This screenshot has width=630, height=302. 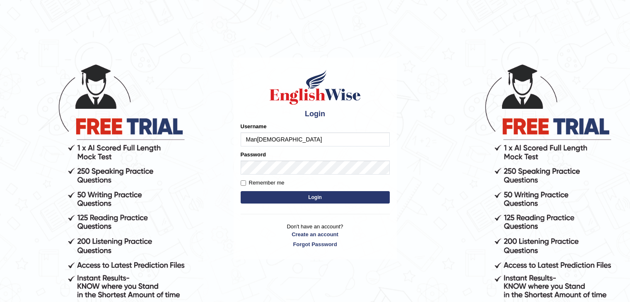 What do you see at coordinates (253, 154) in the screenshot?
I see `label: Password` at bounding box center [253, 154].